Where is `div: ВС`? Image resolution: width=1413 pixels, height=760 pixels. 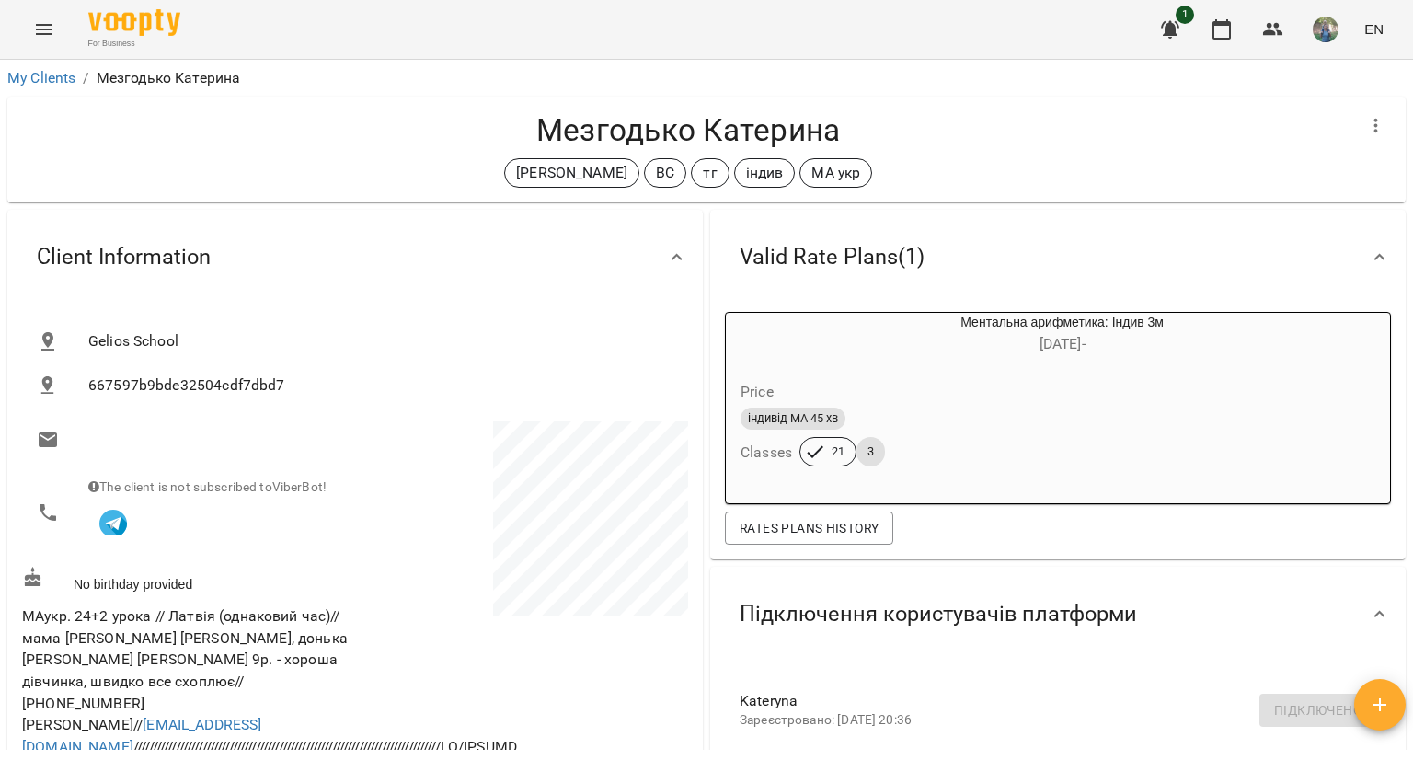
div: ВС is located at coordinates (665, 173).